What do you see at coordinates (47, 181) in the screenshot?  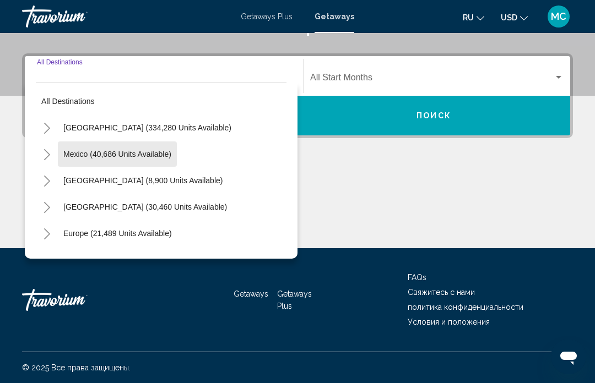 I see `button: Toggle Canada (8,900 units available)` at bounding box center [47, 181].